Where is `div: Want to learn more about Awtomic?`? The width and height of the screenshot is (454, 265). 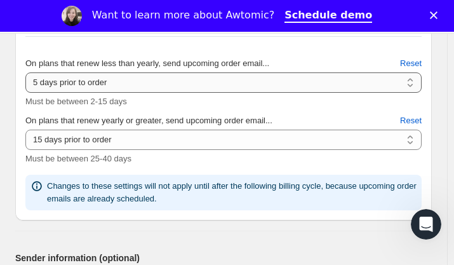 div: Want to learn more about Awtomic? is located at coordinates (183, 15).